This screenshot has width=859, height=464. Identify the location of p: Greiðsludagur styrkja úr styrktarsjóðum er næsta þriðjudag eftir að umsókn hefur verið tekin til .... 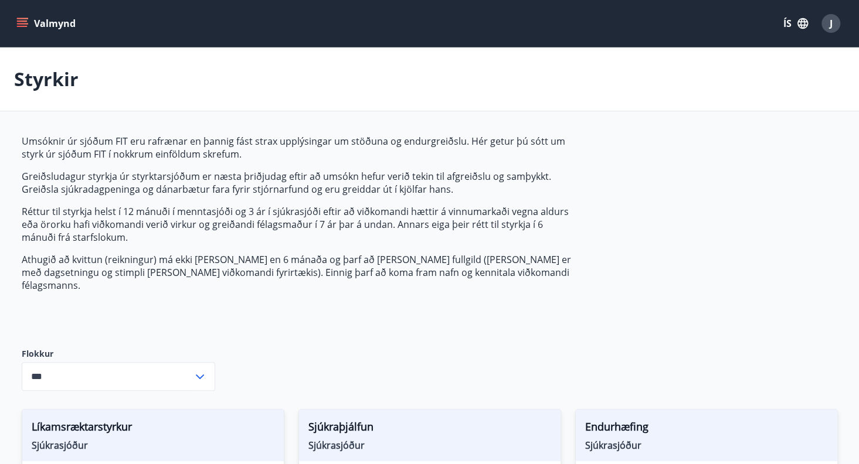
(299, 183).